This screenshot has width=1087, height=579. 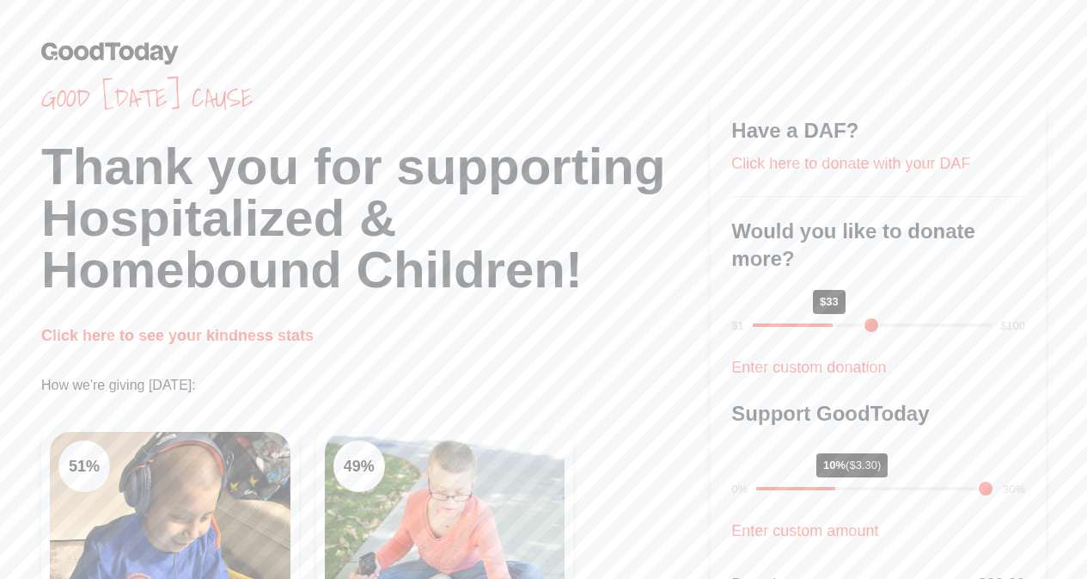 I want to click on div: 51 %, so click(x=84, y=466).